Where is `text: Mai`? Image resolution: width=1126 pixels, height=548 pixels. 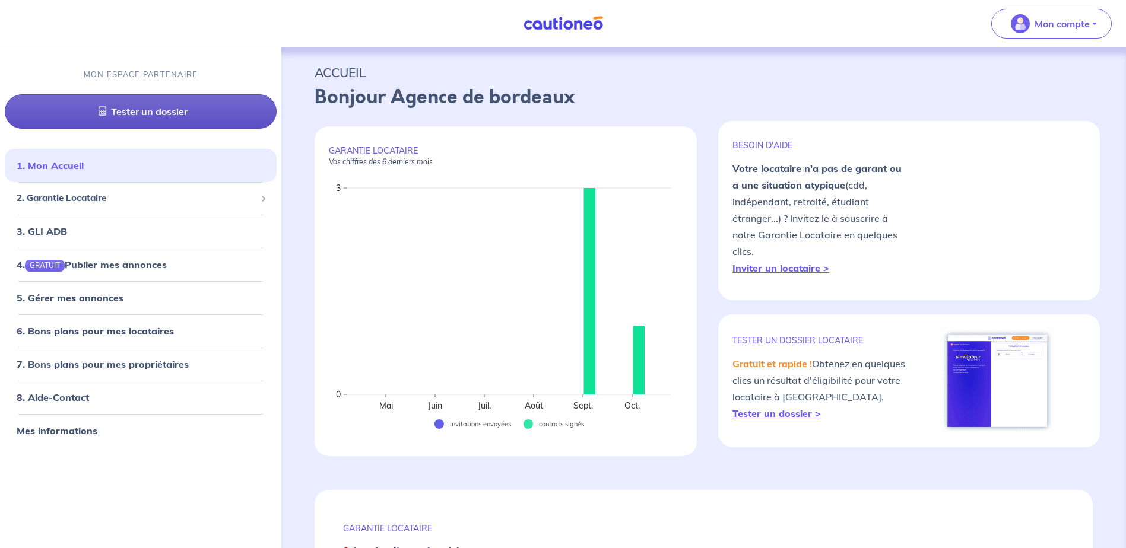 text: Mai is located at coordinates (386, 406).